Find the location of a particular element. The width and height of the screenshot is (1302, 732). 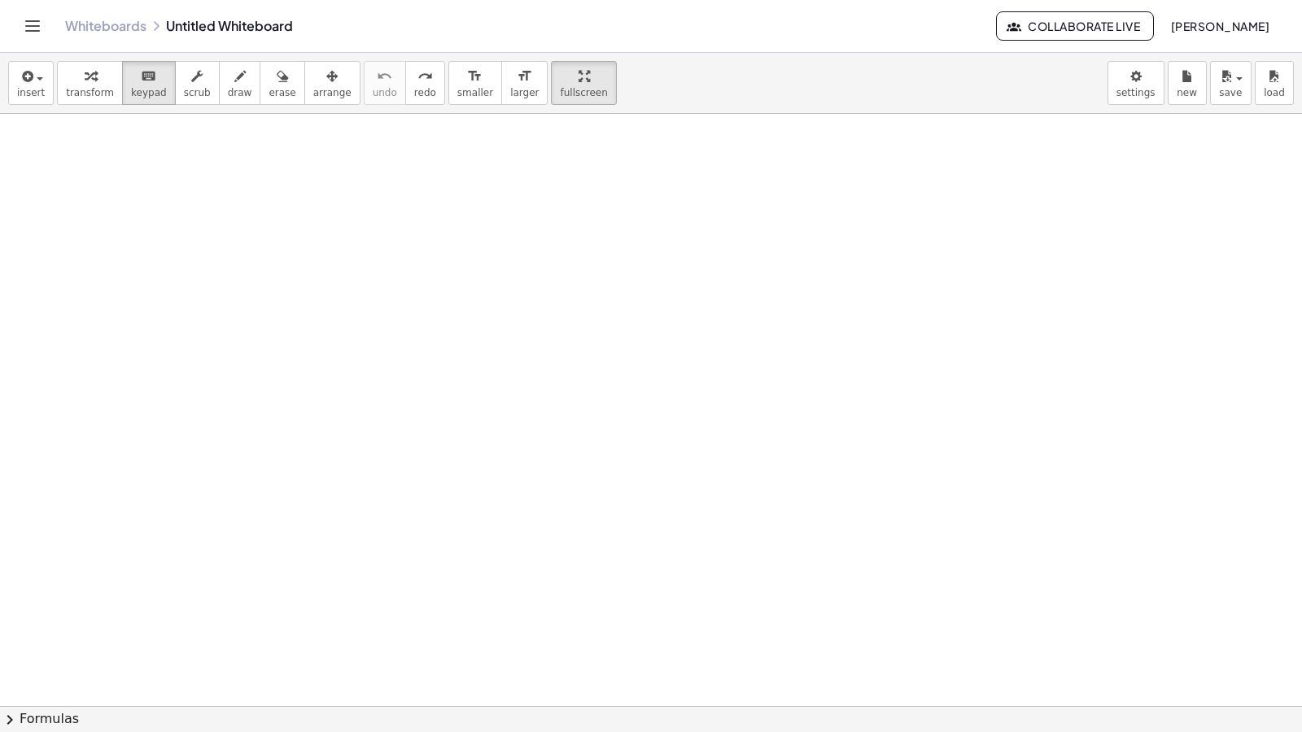

button: settings is located at coordinates (1136, 83).